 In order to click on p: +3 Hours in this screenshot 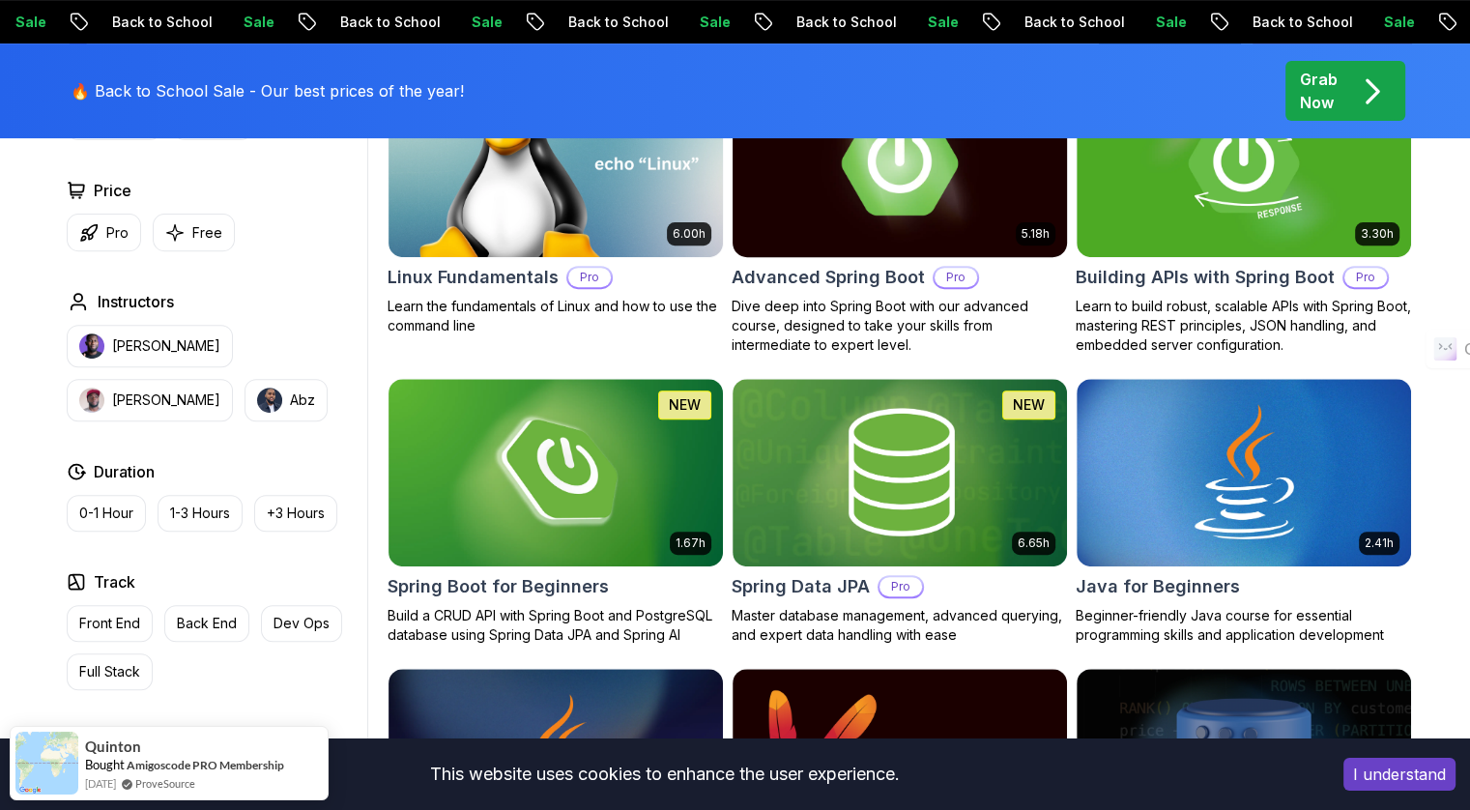, I will do `click(296, 513)`.